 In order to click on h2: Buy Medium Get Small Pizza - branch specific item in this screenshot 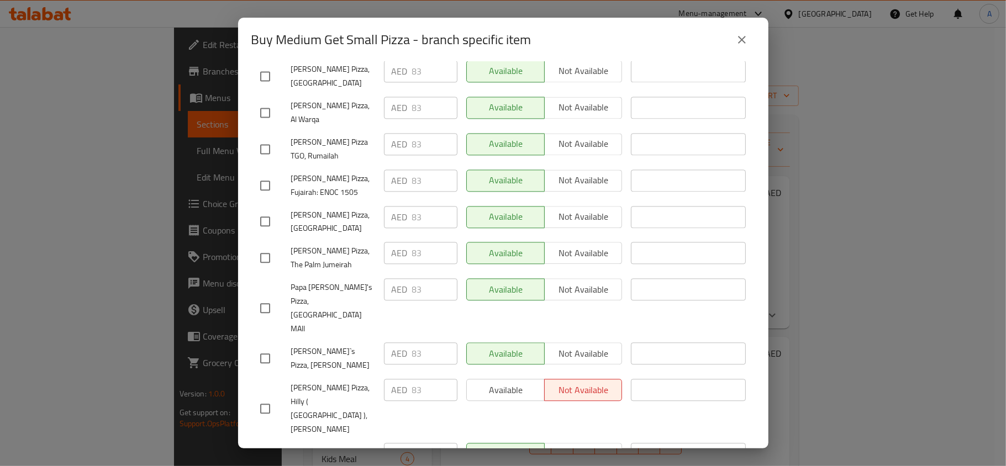, I will do `click(391, 40)`.